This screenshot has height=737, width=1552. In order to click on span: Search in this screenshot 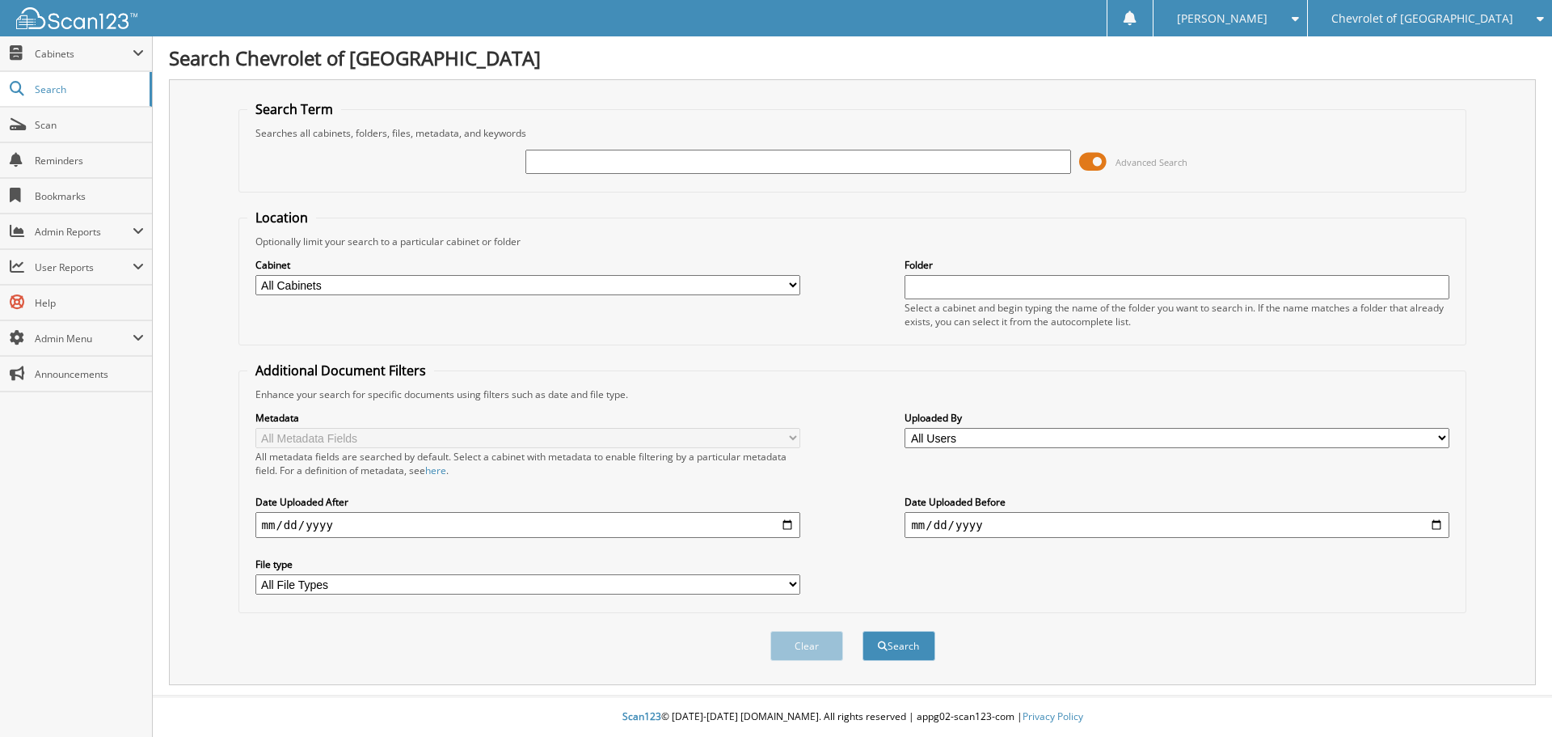, I will do `click(88, 89)`.